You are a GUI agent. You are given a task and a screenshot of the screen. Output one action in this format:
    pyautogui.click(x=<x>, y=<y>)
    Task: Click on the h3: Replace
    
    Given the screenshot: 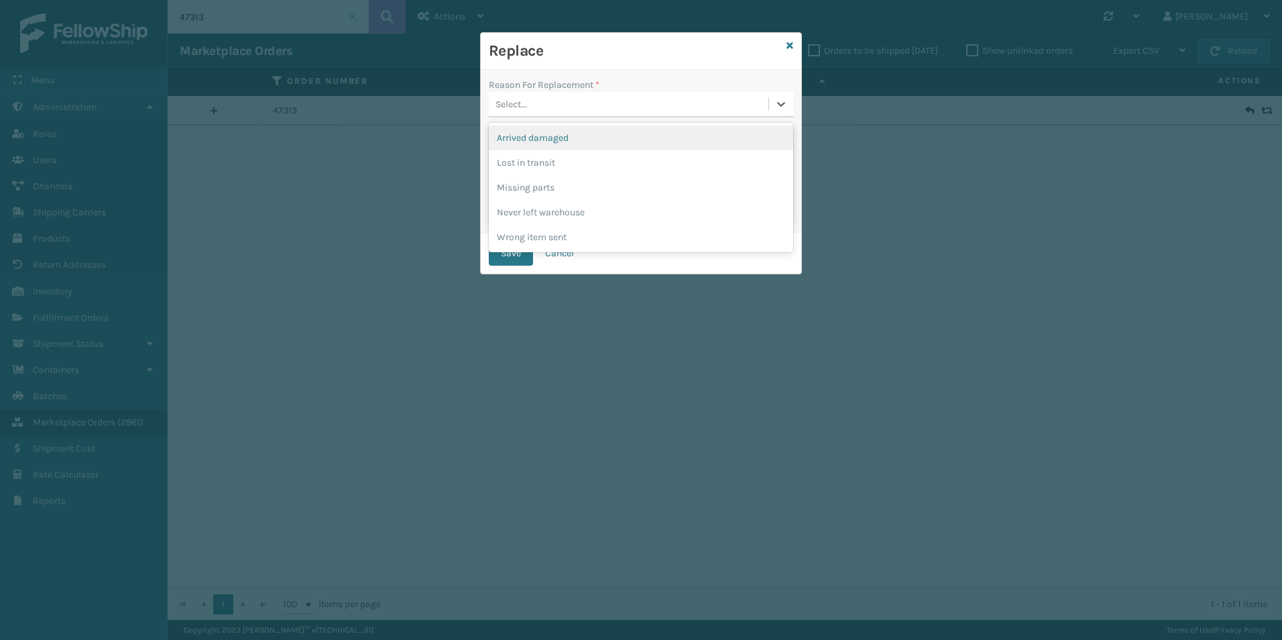 What is the action you would take?
    pyautogui.click(x=635, y=51)
    